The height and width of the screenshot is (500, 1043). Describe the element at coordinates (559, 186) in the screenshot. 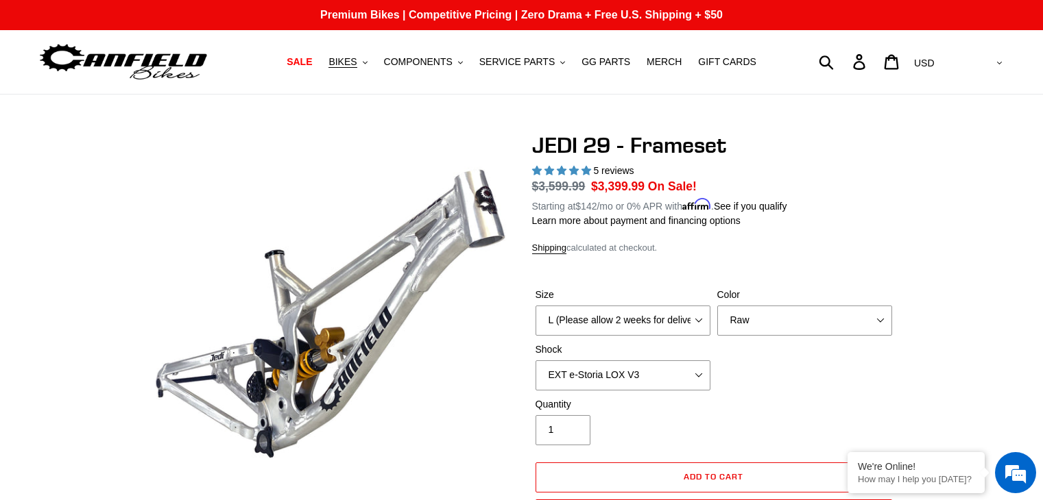

I see `s: $3,599.99` at that location.